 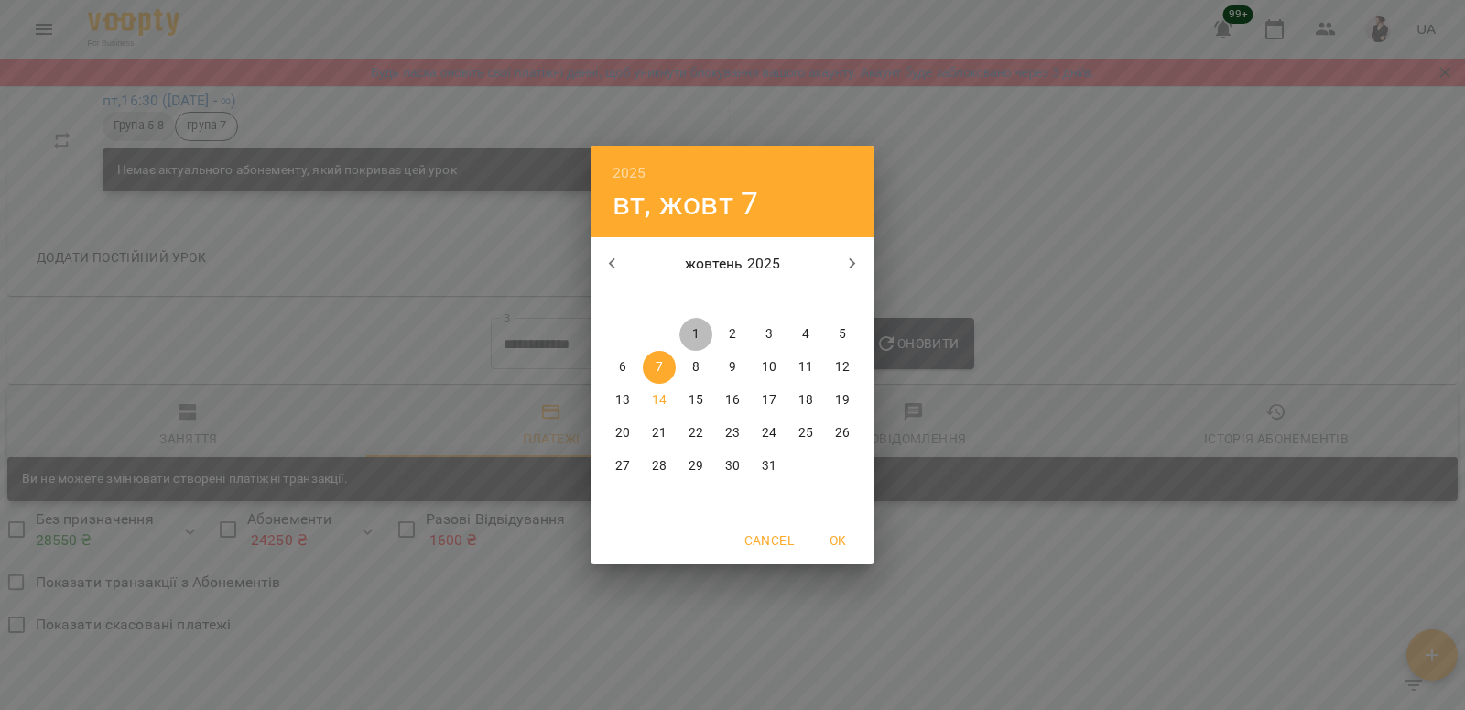 What do you see at coordinates (623, 400) in the screenshot?
I see `p: 13` at bounding box center [623, 400].